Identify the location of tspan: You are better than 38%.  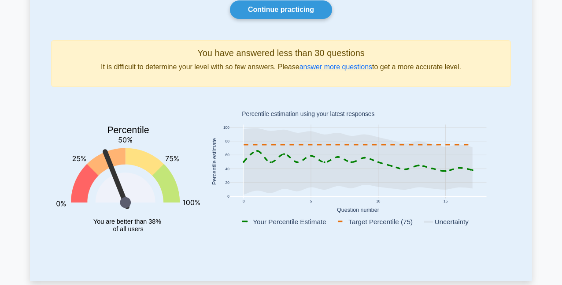
(127, 221).